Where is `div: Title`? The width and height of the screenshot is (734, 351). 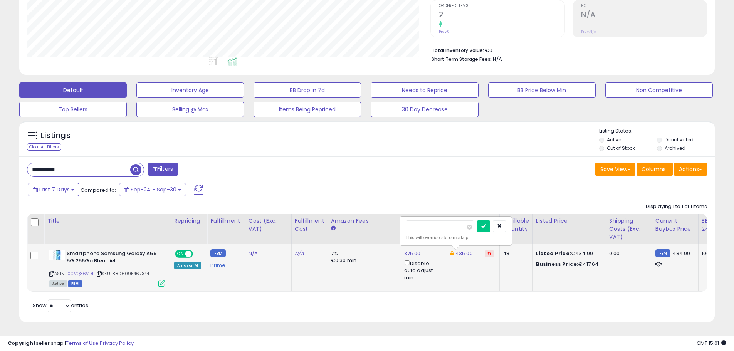 div: Title is located at coordinates (107, 221).